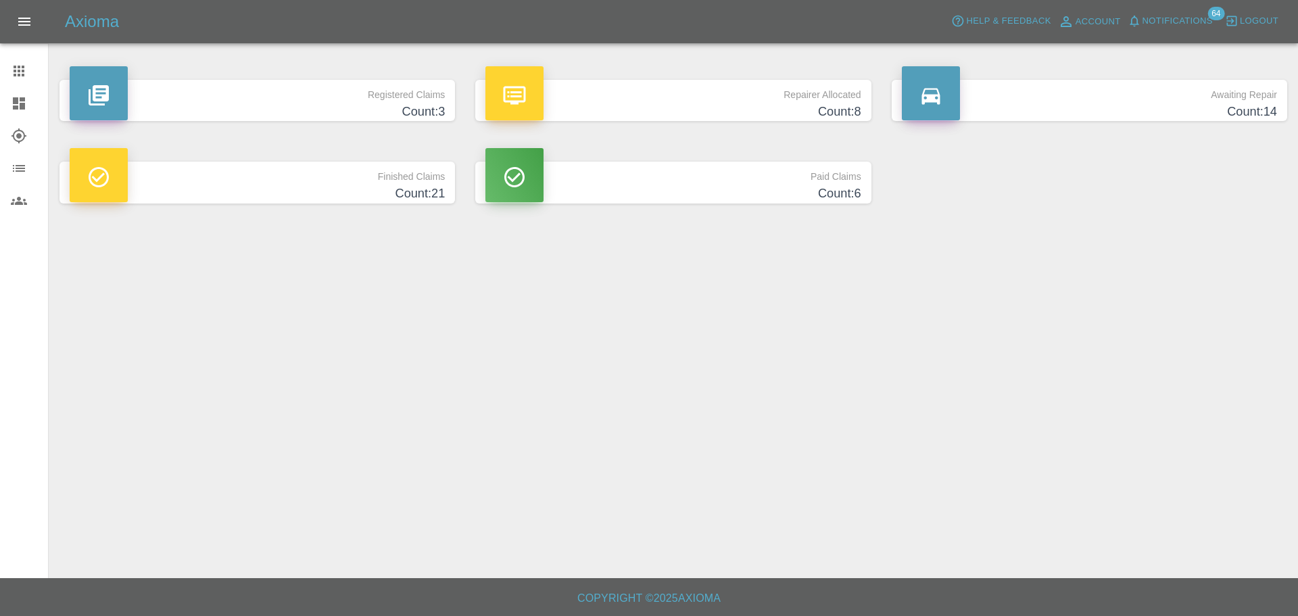 This screenshot has width=1298, height=616. What do you see at coordinates (257, 100) in the screenshot?
I see `a: Registered ClaimsCount:3` at bounding box center [257, 100].